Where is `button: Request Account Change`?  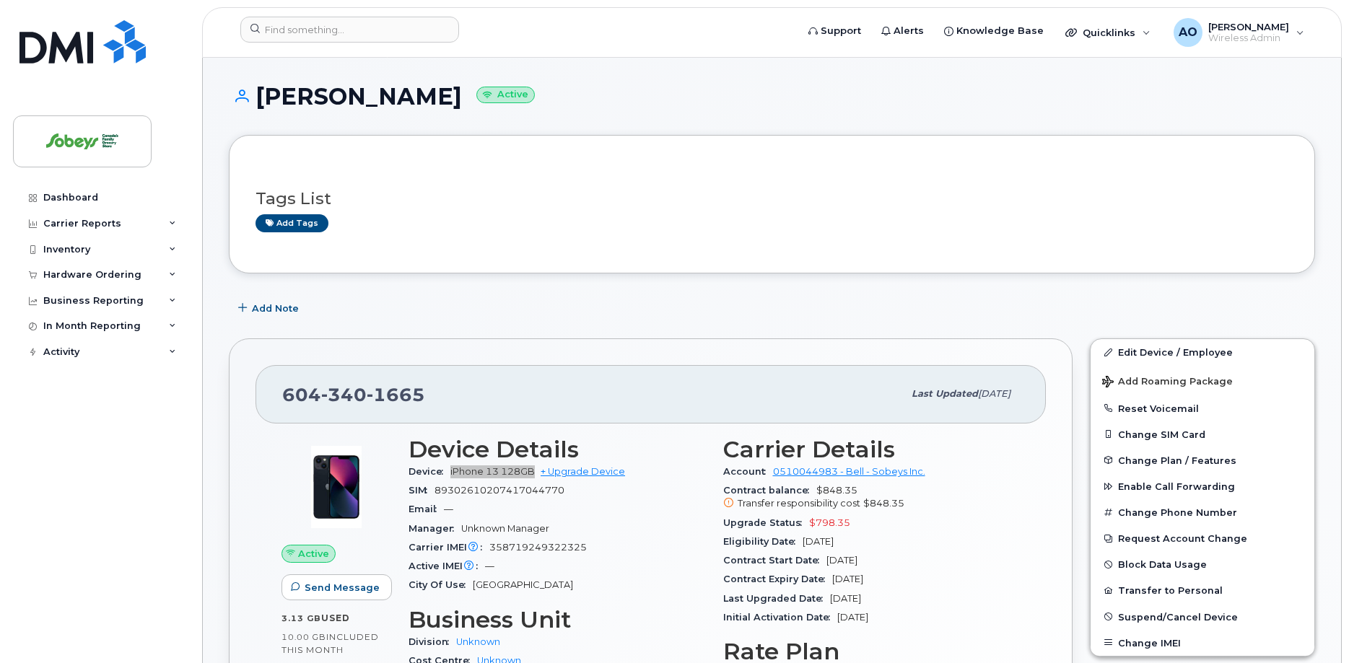
button: Request Account Change is located at coordinates (1202, 538).